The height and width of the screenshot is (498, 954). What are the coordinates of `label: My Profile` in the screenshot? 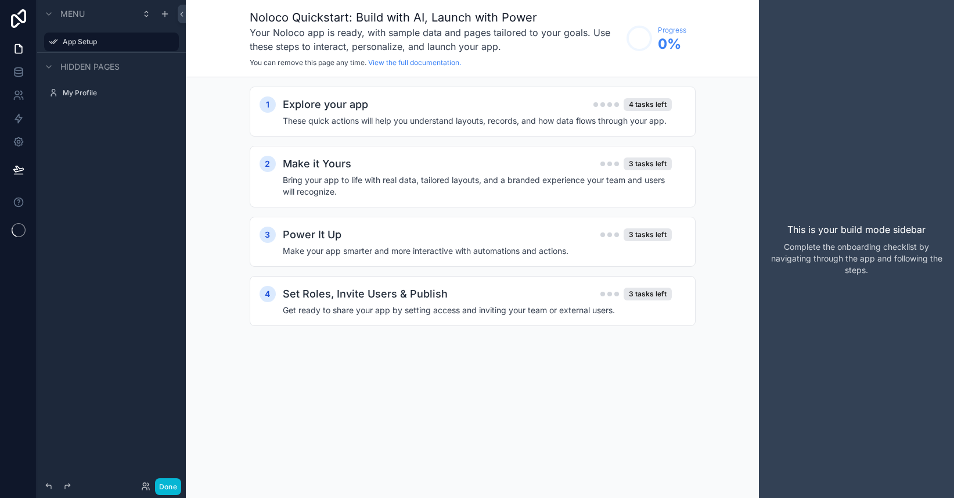 It's located at (120, 93).